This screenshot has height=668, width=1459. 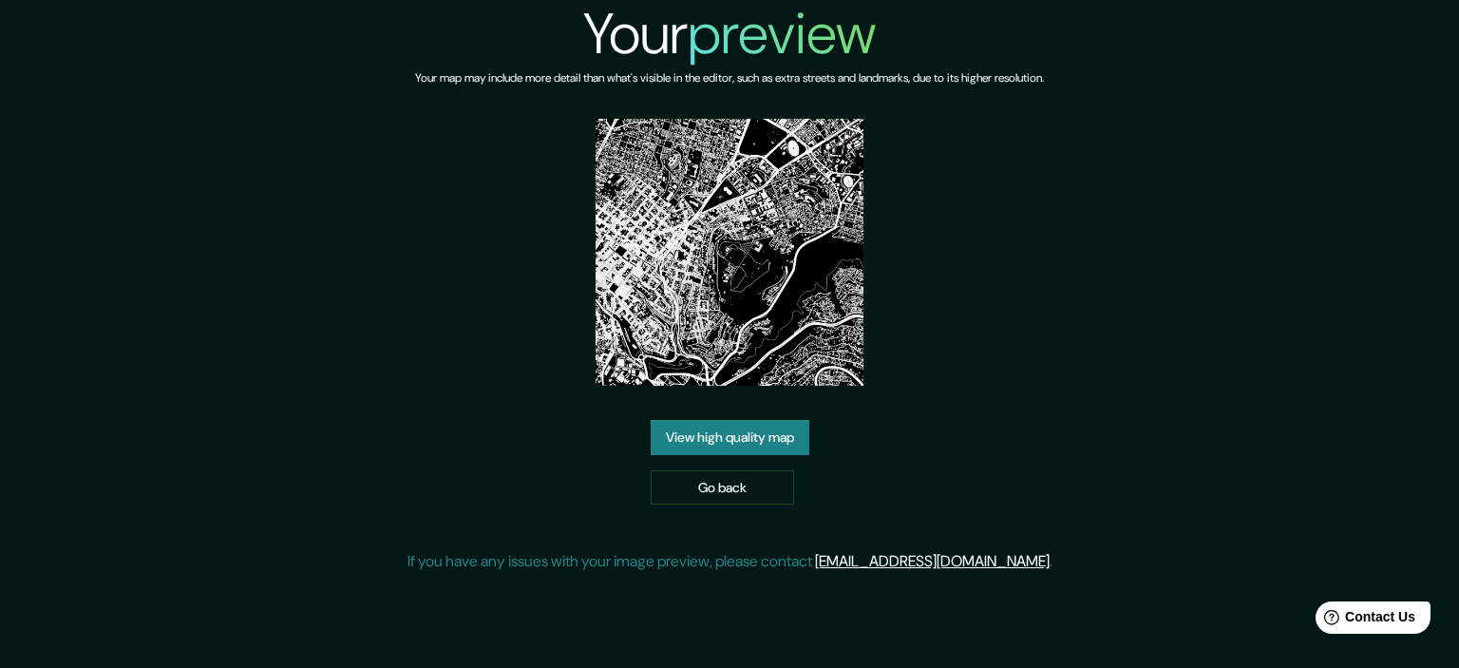 What do you see at coordinates (722, 487) in the screenshot?
I see `a: Go back` at bounding box center [722, 487].